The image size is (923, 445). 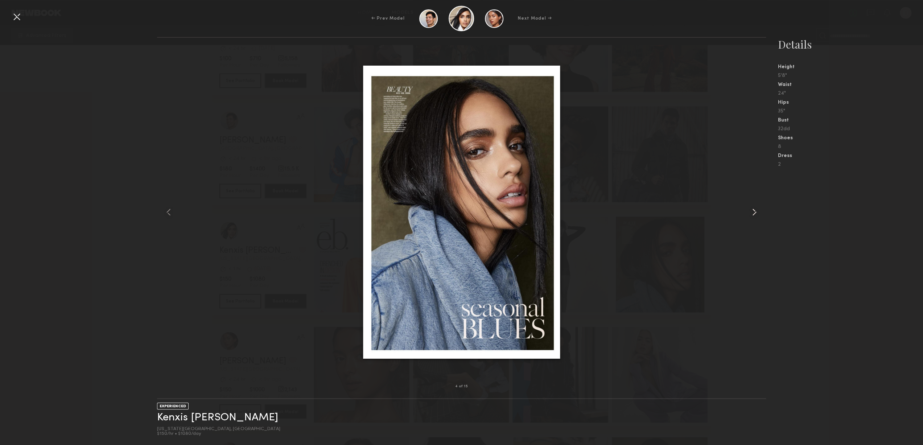 I want to click on div: 4 of 15, so click(x=461, y=386).